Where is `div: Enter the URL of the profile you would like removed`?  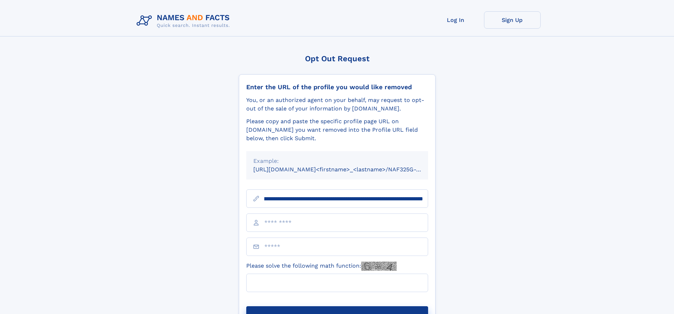 div: Enter the URL of the profile you would like removed is located at coordinates (337, 87).